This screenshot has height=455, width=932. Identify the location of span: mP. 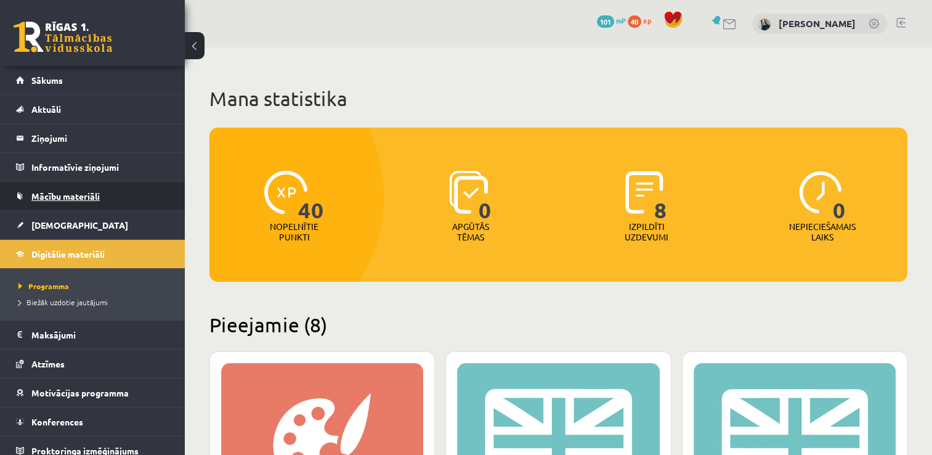
(621, 20).